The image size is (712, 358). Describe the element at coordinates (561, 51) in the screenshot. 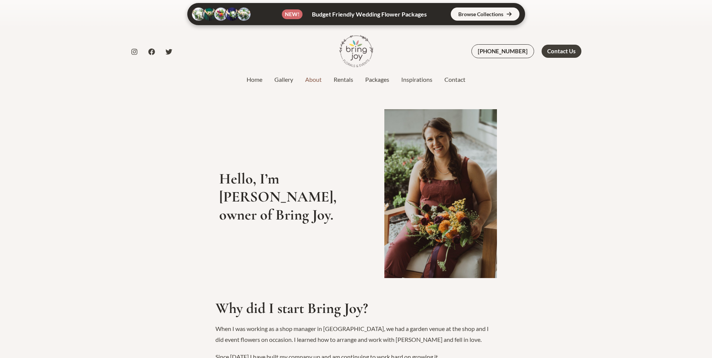

I see `div: Contact Us` at that location.